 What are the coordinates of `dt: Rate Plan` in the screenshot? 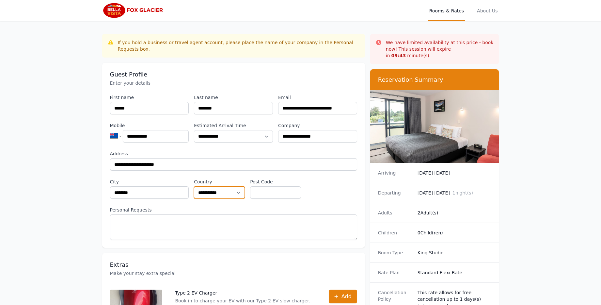 It's located at (395, 272).